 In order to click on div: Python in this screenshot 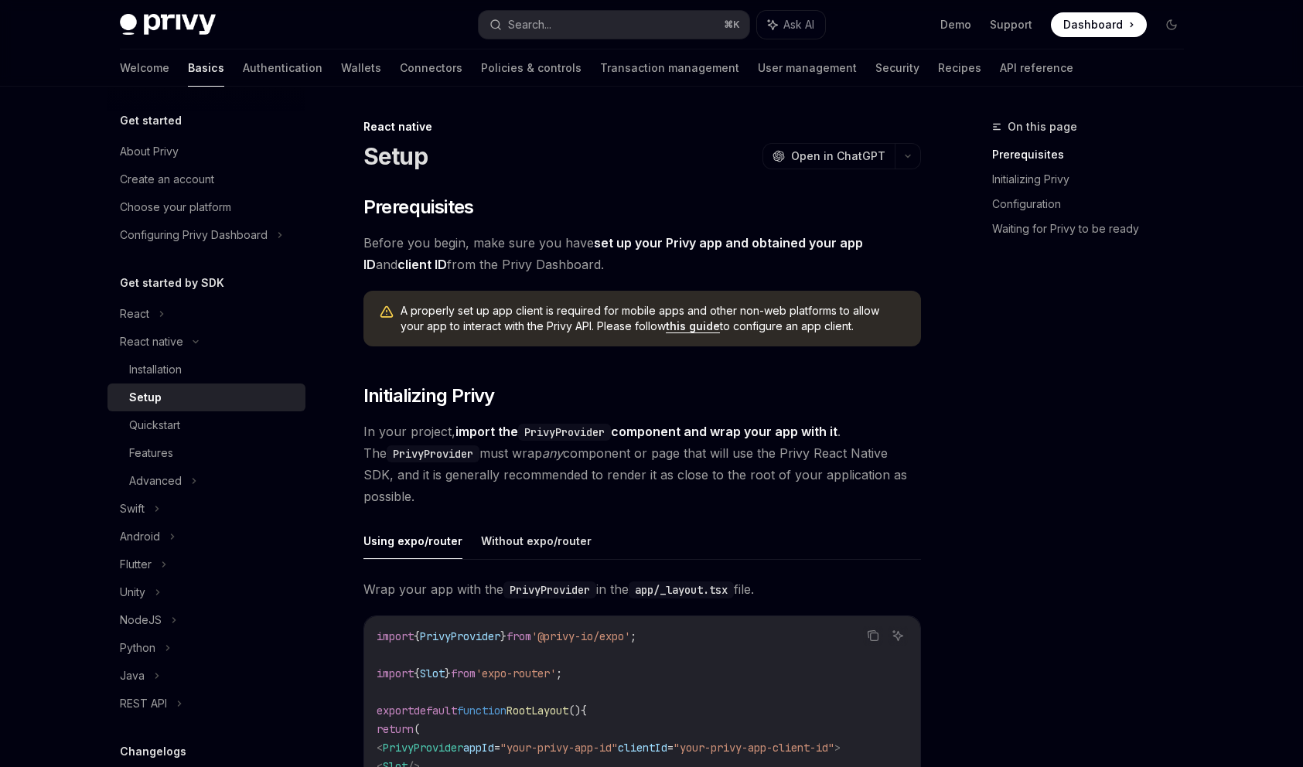, I will do `click(138, 648)`.